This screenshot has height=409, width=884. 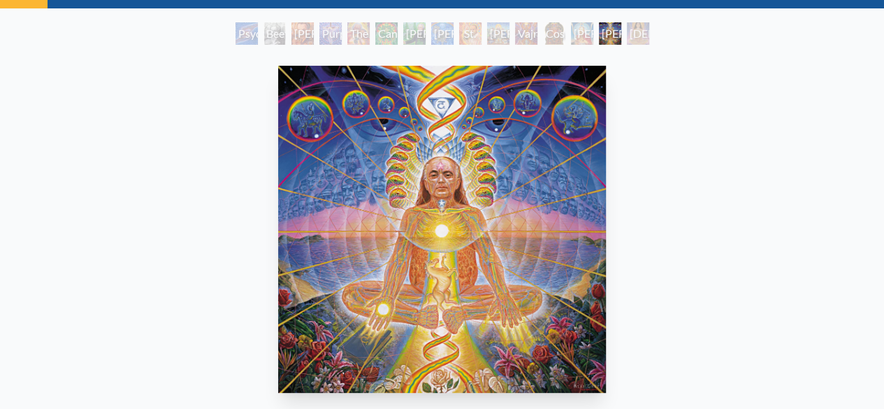 What do you see at coordinates (442, 229) in the screenshot?
I see `img: Adi-Da-1998-Alex-Grey-watermarked.jpg` at bounding box center [442, 229].